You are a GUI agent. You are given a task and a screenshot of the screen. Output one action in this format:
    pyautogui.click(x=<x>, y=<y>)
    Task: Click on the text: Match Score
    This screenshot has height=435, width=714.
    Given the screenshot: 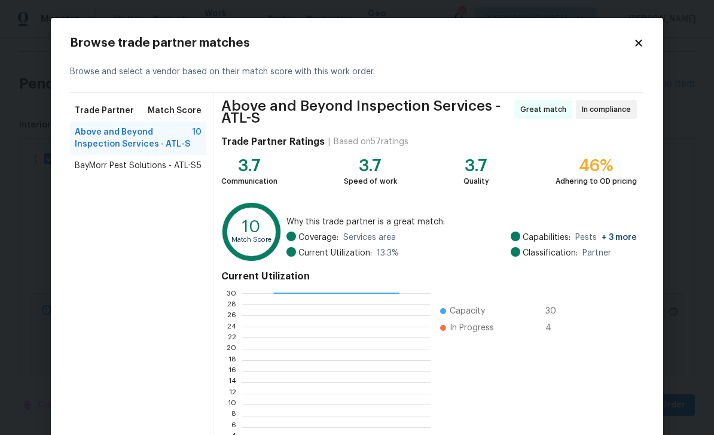 What is the action you would take?
    pyautogui.click(x=251, y=239)
    